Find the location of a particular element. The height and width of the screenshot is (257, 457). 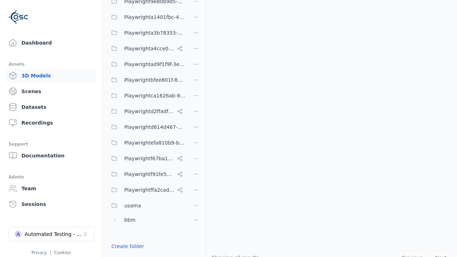

span: Playwrightf67ba199-386a-42d1-aebc-3b37e79c7296 is located at coordinates (149, 158).